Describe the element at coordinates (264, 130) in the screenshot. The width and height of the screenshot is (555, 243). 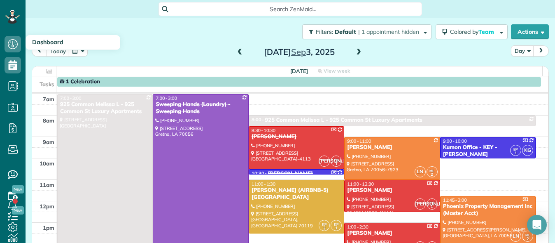
I see `span: 8:30 - 10:30` at that location.